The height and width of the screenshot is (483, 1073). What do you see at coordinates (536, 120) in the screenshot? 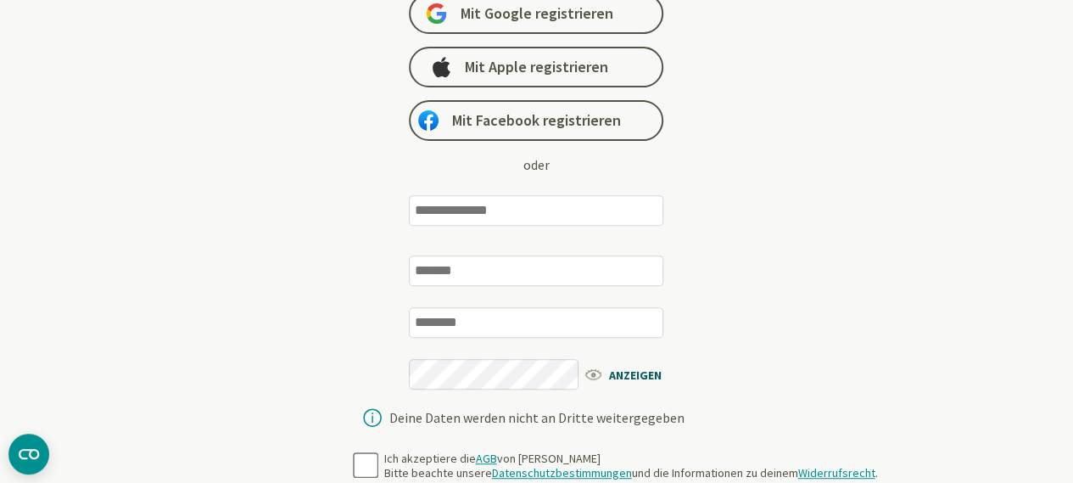
I see `a: Mit Facebook registrieren` at bounding box center [536, 120].